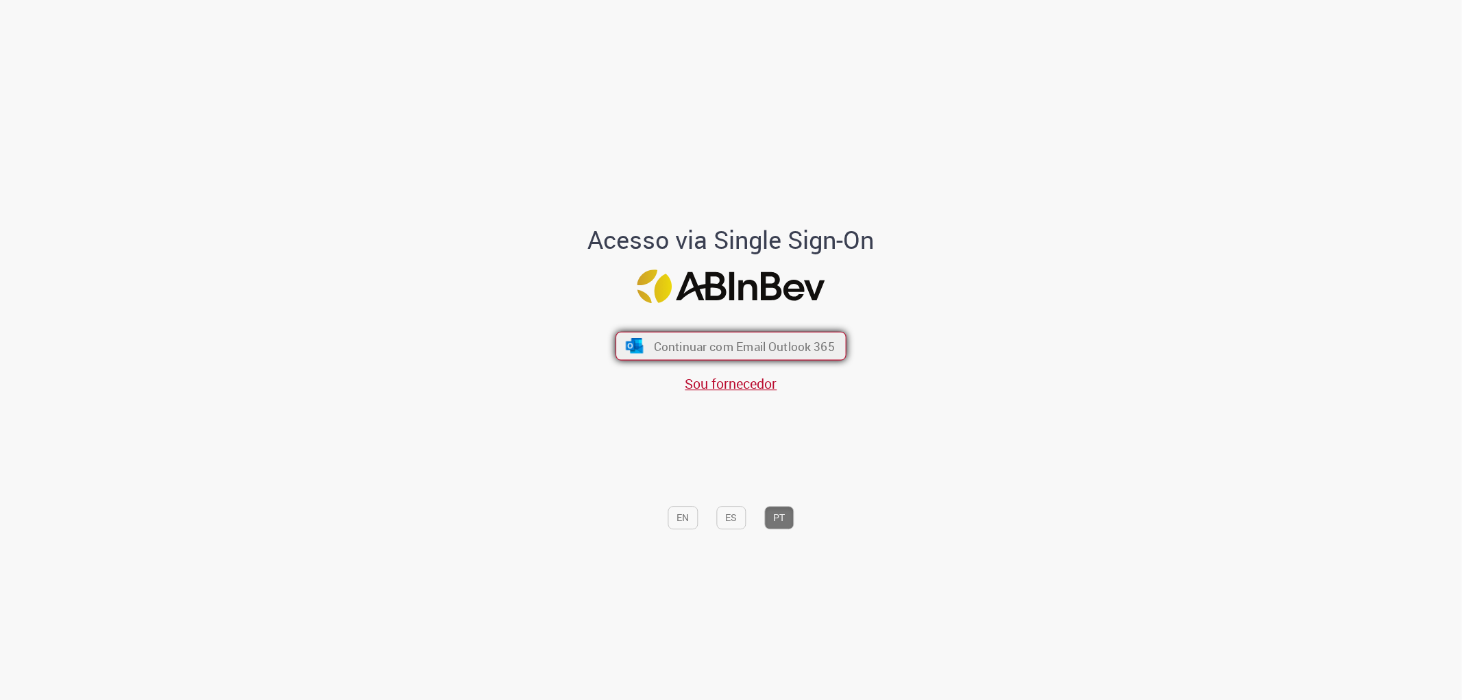 The image size is (1462, 700). What do you see at coordinates (731, 286) in the screenshot?
I see `img: Logo ABInBev` at bounding box center [731, 286].